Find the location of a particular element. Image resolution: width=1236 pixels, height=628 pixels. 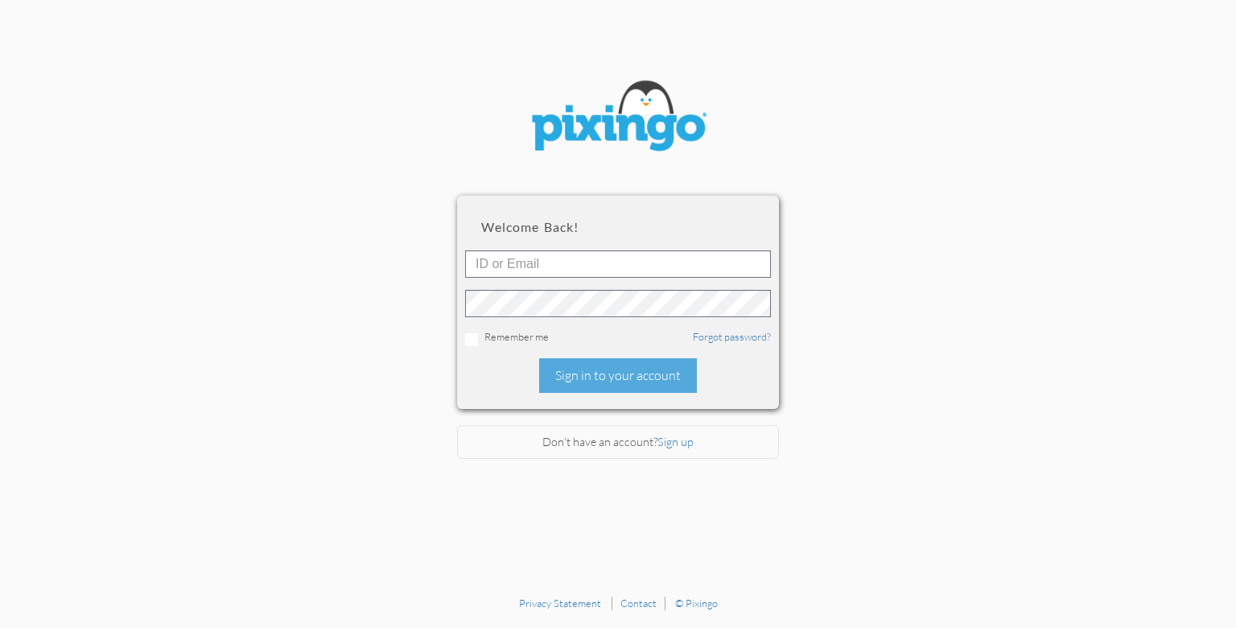

img: pixingo logo is located at coordinates (618, 117).